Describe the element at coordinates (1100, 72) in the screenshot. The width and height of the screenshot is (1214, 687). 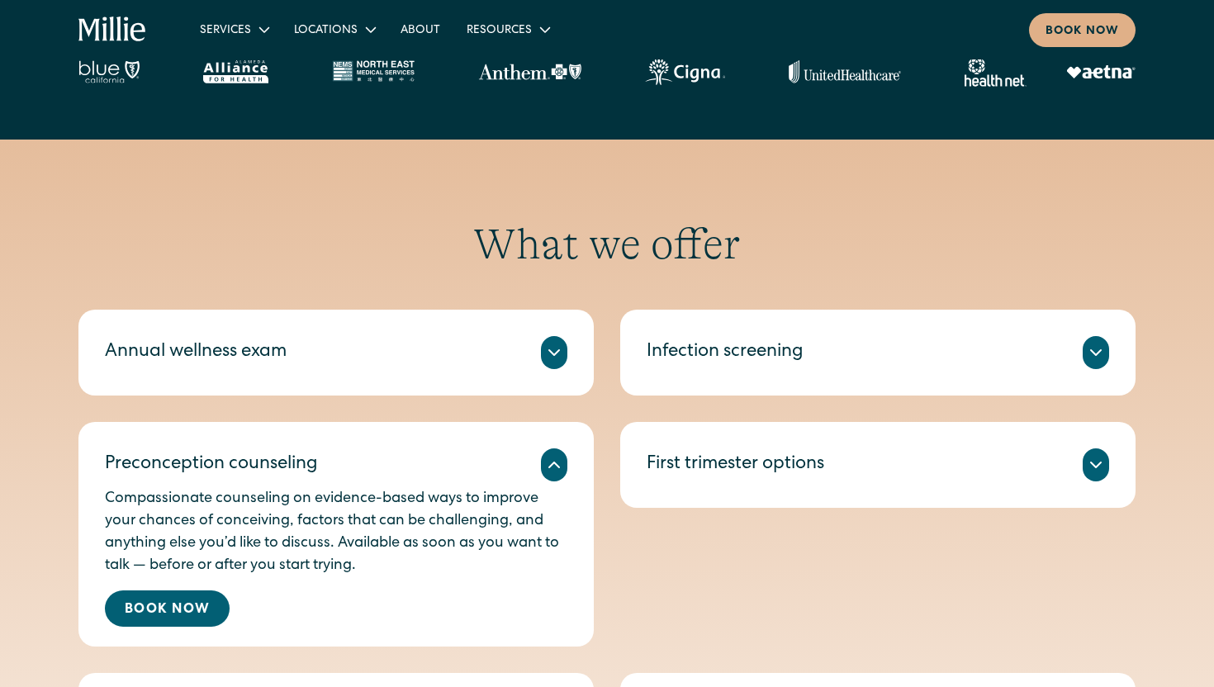
I see `img: Aetna logo` at that location.